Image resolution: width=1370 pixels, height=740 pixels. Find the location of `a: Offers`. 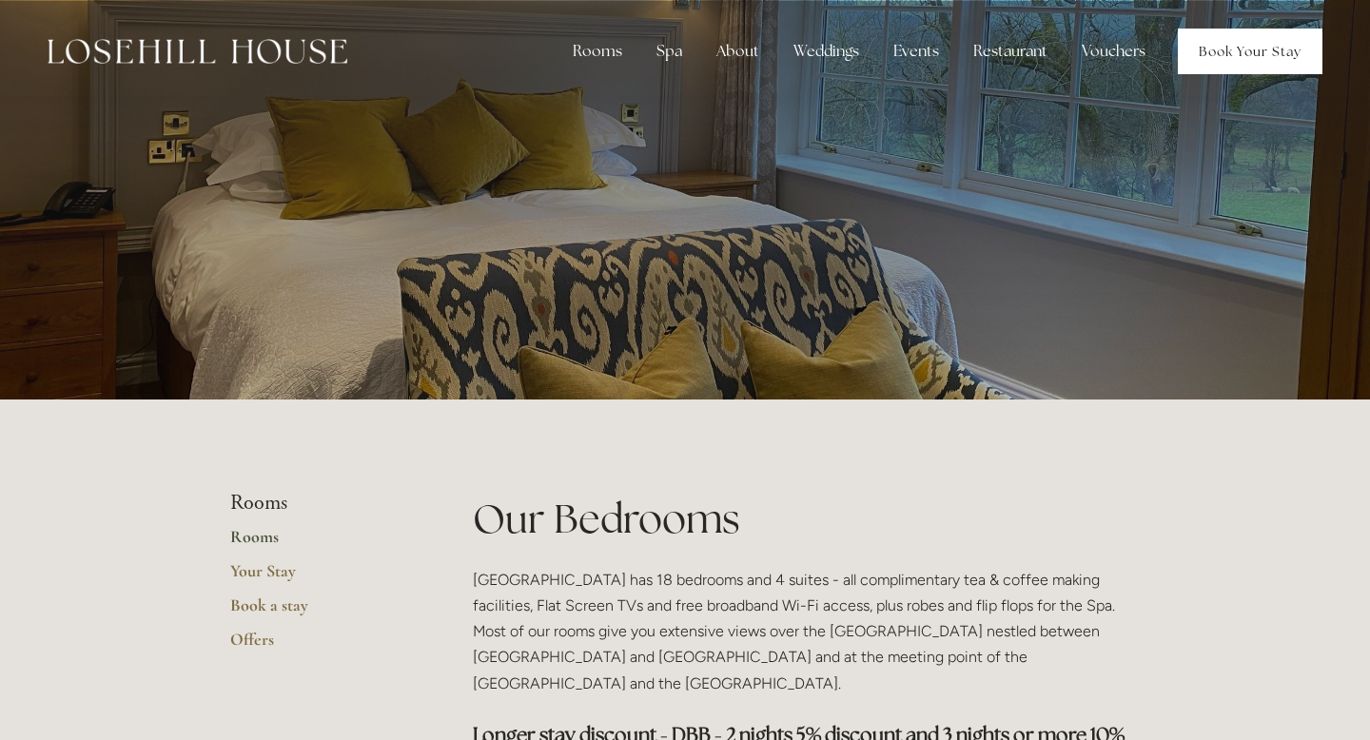

a: Offers is located at coordinates (321, 646).